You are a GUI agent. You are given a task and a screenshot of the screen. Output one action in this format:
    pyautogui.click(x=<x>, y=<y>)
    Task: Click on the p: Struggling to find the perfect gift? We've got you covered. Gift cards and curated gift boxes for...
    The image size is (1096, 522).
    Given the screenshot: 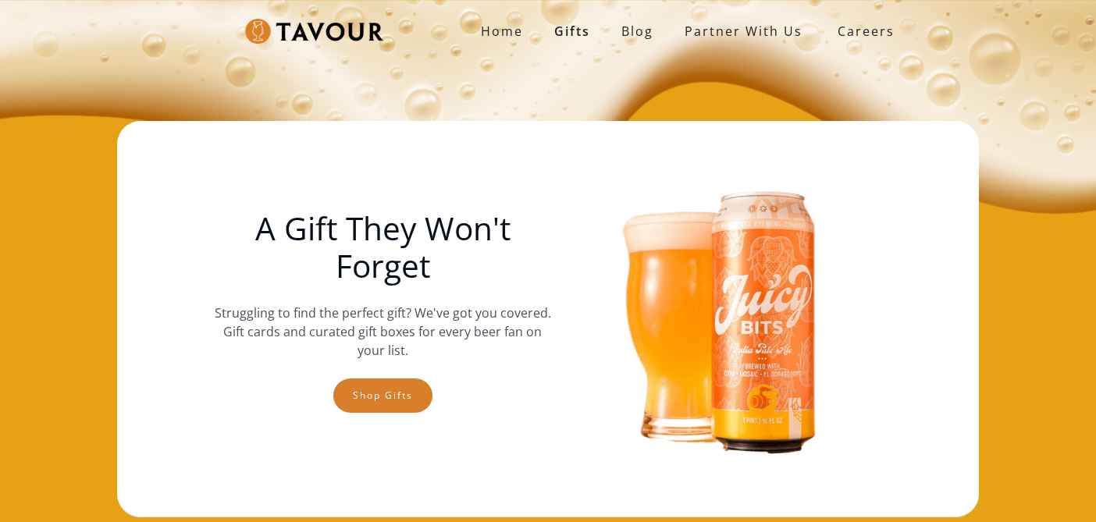 What is the action you would take?
    pyautogui.click(x=382, y=332)
    